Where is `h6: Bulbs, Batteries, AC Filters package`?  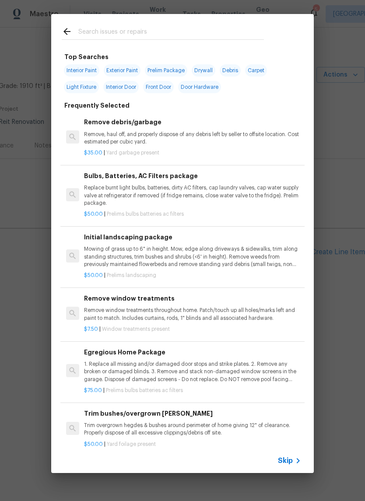 h6: Bulbs, Batteries, AC Filters package is located at coordinates (193, 176).